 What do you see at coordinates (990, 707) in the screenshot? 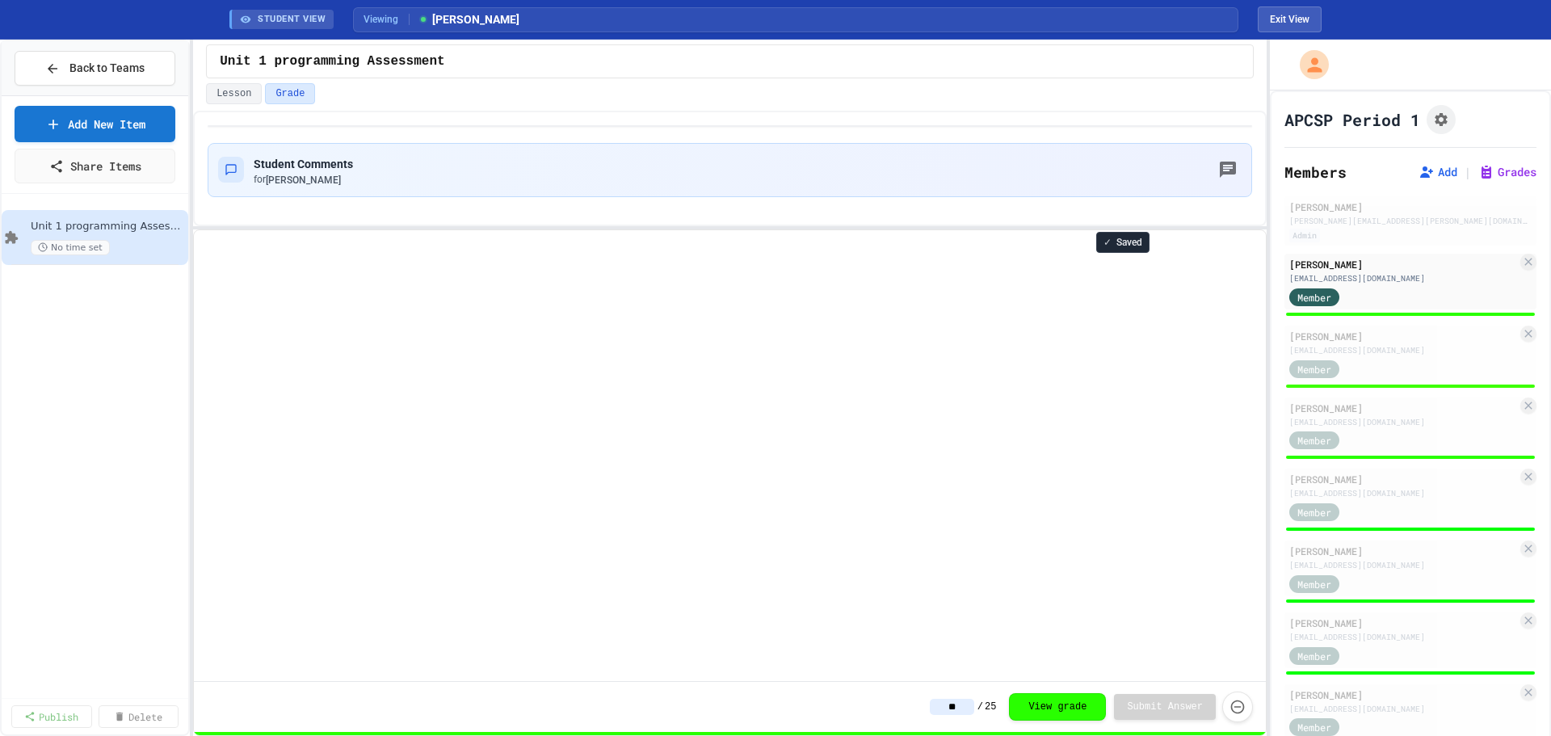
I see `span: 25` at bounding box center [990, 707].